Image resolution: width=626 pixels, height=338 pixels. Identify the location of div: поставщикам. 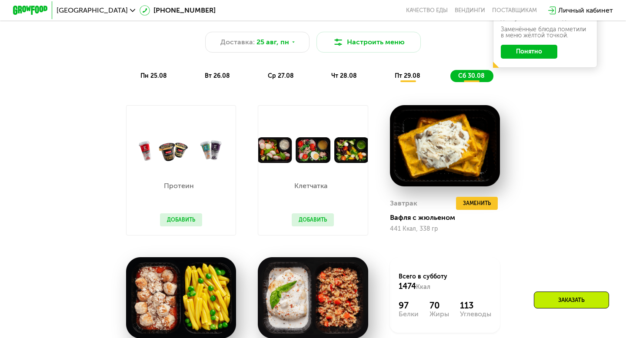
(514, 10).